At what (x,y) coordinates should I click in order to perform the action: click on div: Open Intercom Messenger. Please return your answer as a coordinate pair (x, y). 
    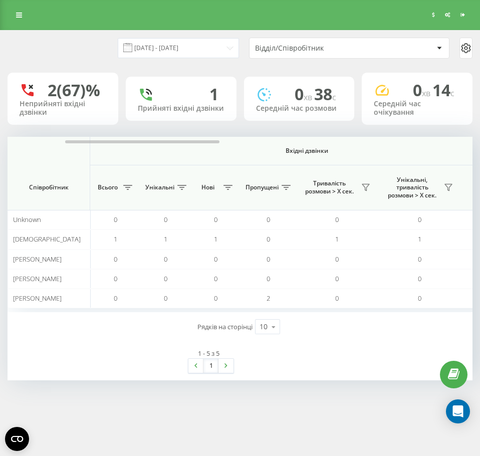
    Looking at the image, I should click on (458, 411).